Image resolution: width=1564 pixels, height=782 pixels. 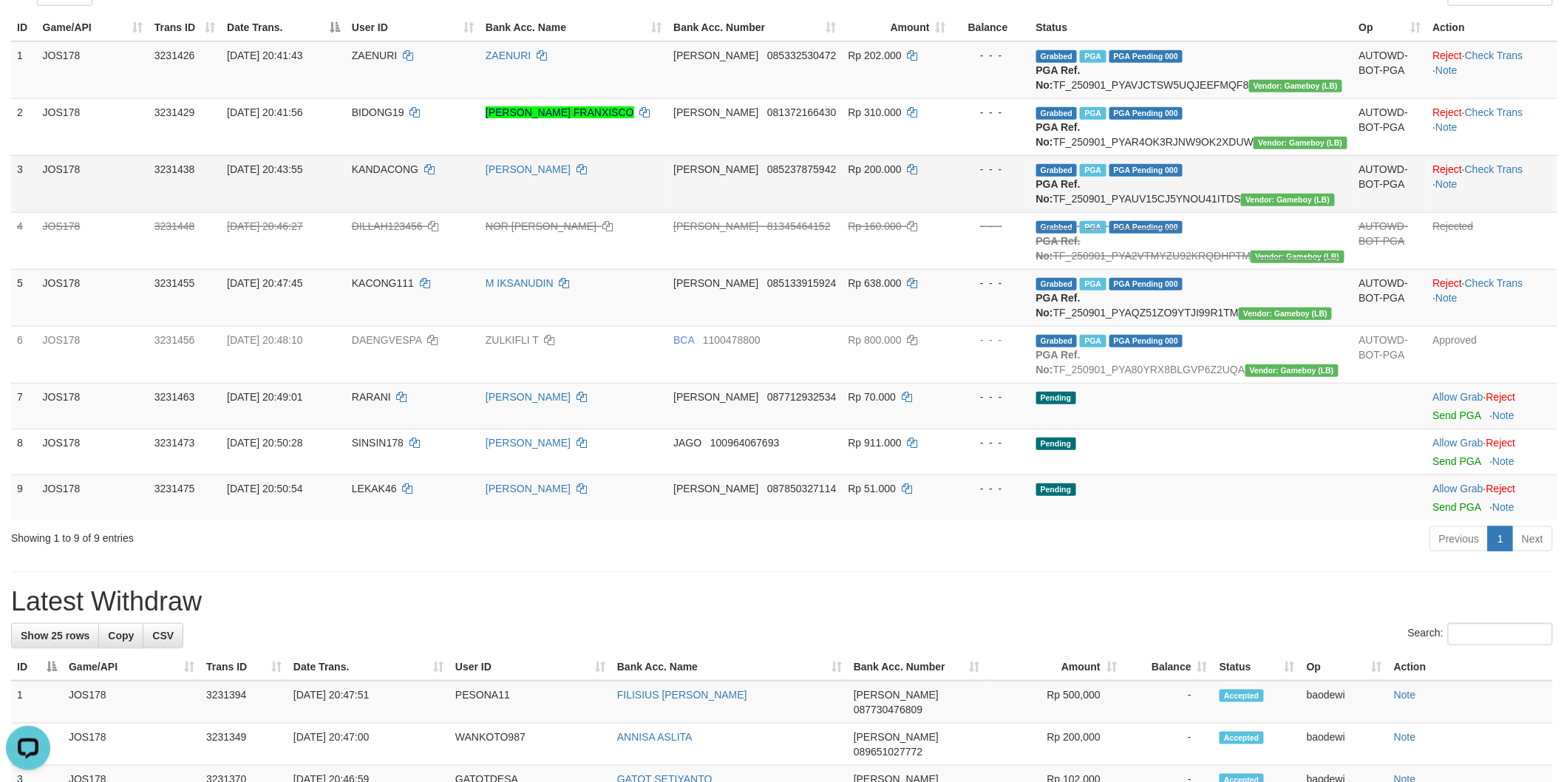 I want to click on td: 6, so click(x=24, y=354).